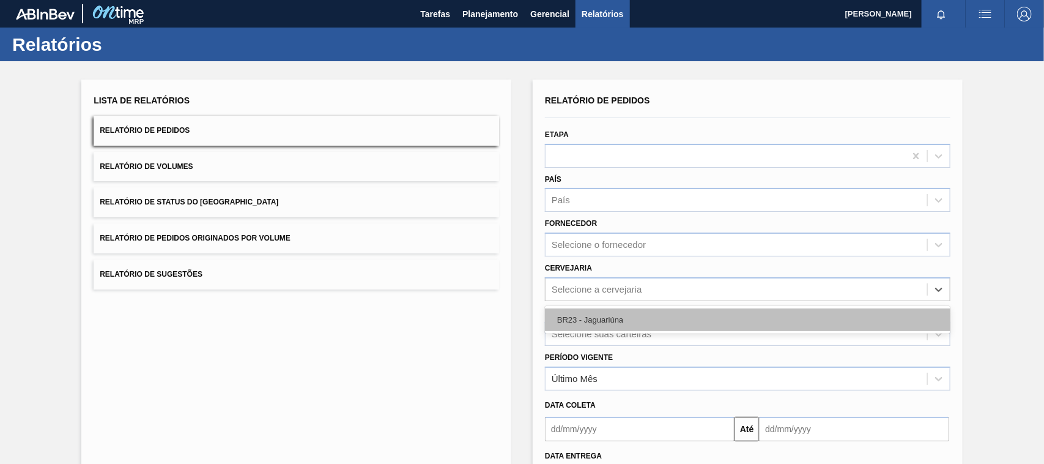 This screenshot has height=464, width=1044. Describe the element at coordinates (597, 289) in the screenshot. I see `div: Selecione a cervejaria` at that location.